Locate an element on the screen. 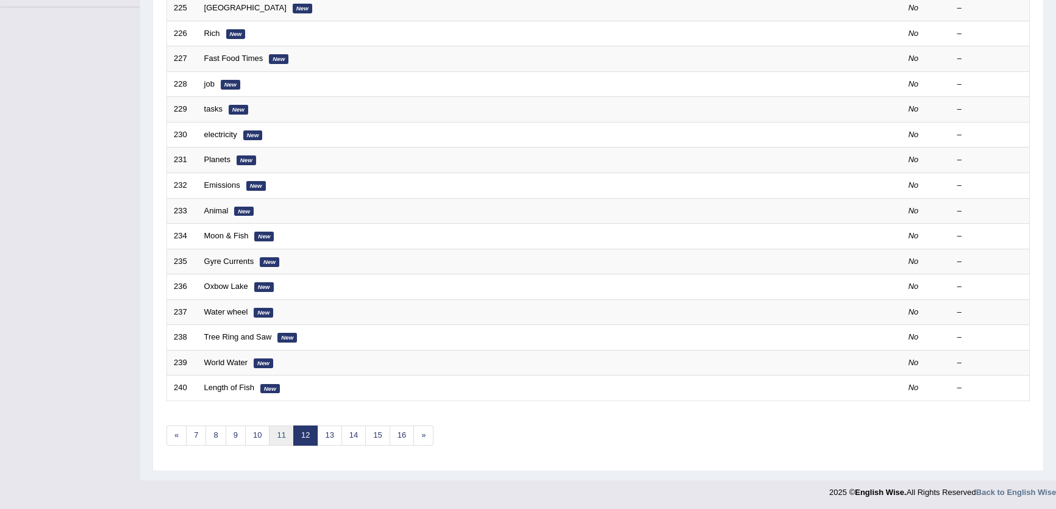  td: 230 is located at coordinates (182, 135).